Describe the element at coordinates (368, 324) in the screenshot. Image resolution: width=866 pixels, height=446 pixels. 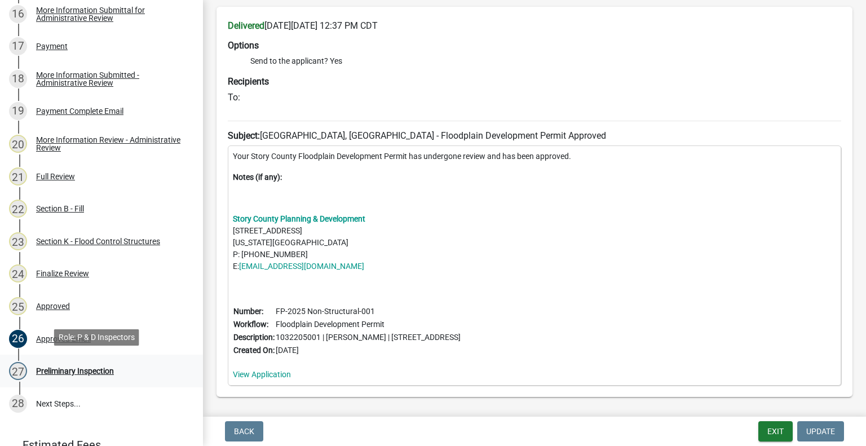
I see `td: Floodplain Development Permit` at that location.